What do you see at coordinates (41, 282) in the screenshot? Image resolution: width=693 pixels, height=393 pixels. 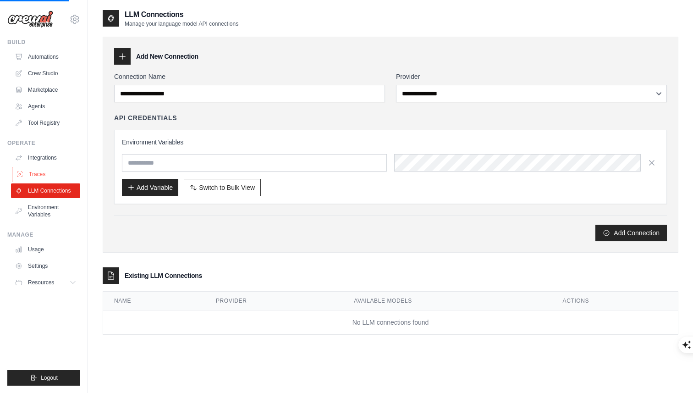 I see `span: Resources` at bounding box center [41, 282].